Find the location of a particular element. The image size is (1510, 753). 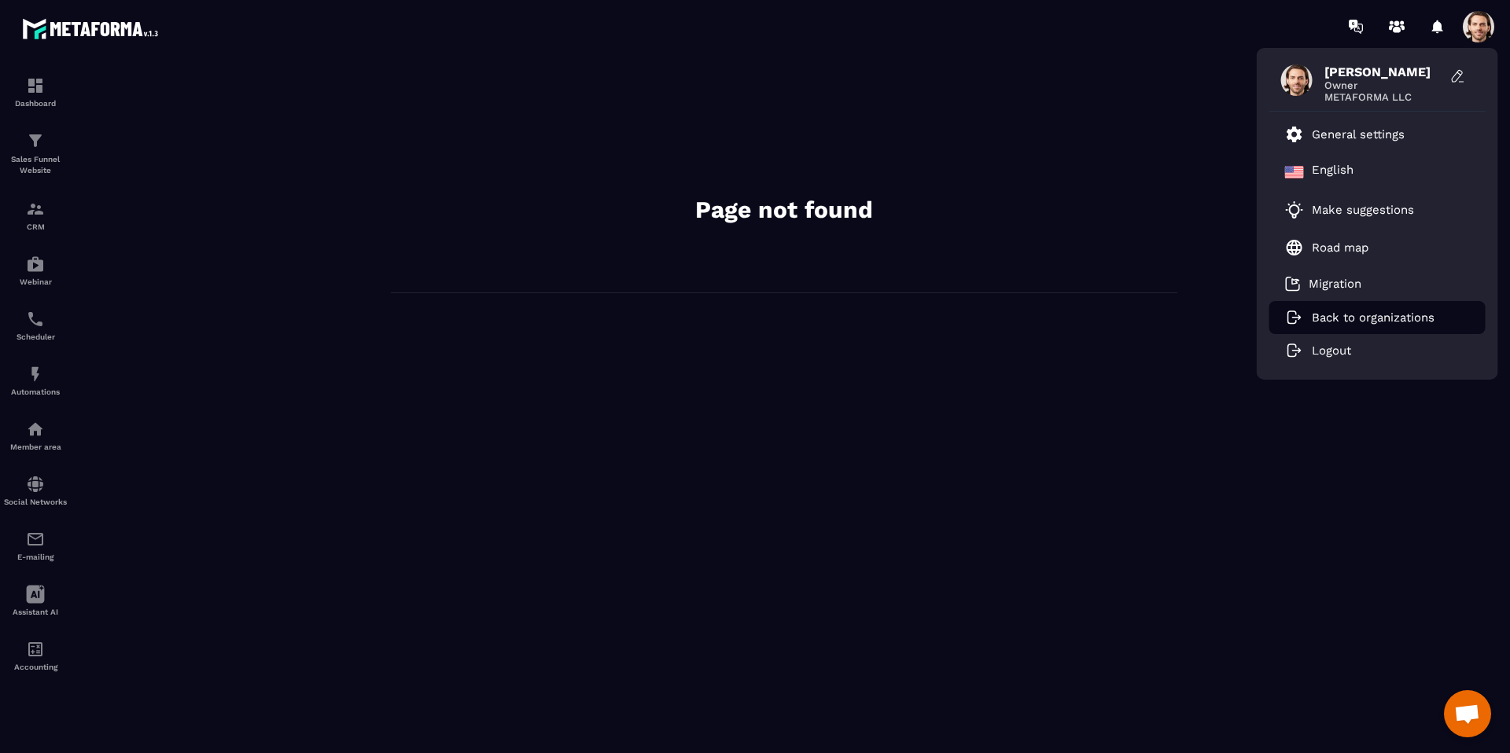

p: Migration is located at coordinates (1334, 284).